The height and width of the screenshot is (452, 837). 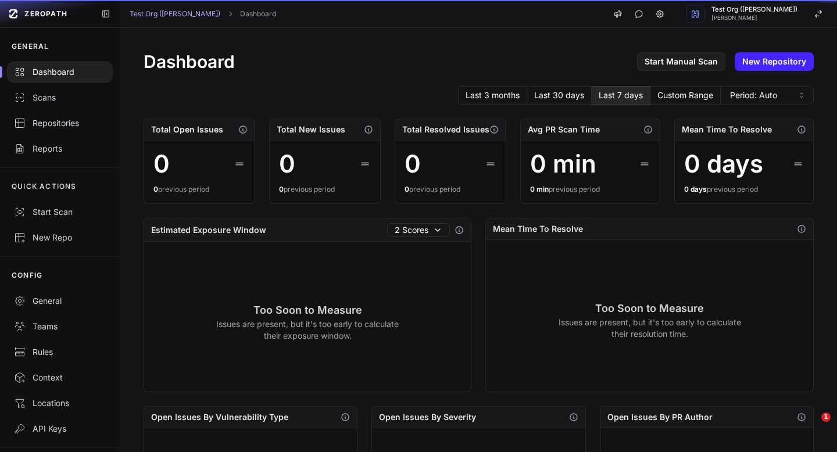 I want to click on button: Last 7 days, so click(x=621, y=95).